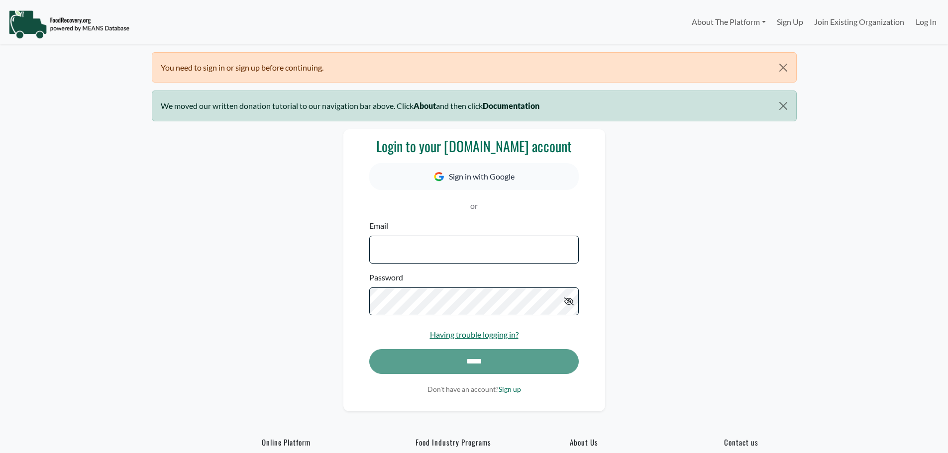  I want to click on b: About, so click(425, 106).